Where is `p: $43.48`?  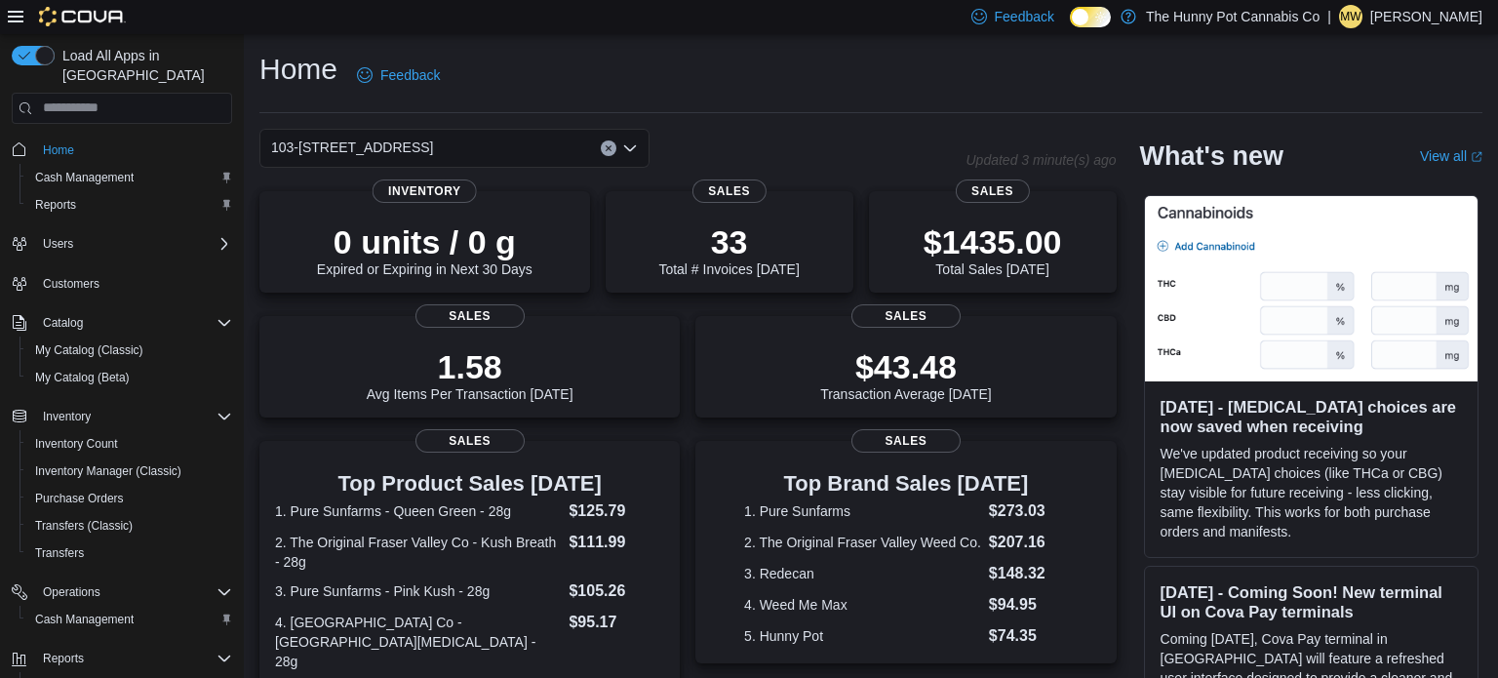 p: $43.48 is located at coordinates (906, 367).